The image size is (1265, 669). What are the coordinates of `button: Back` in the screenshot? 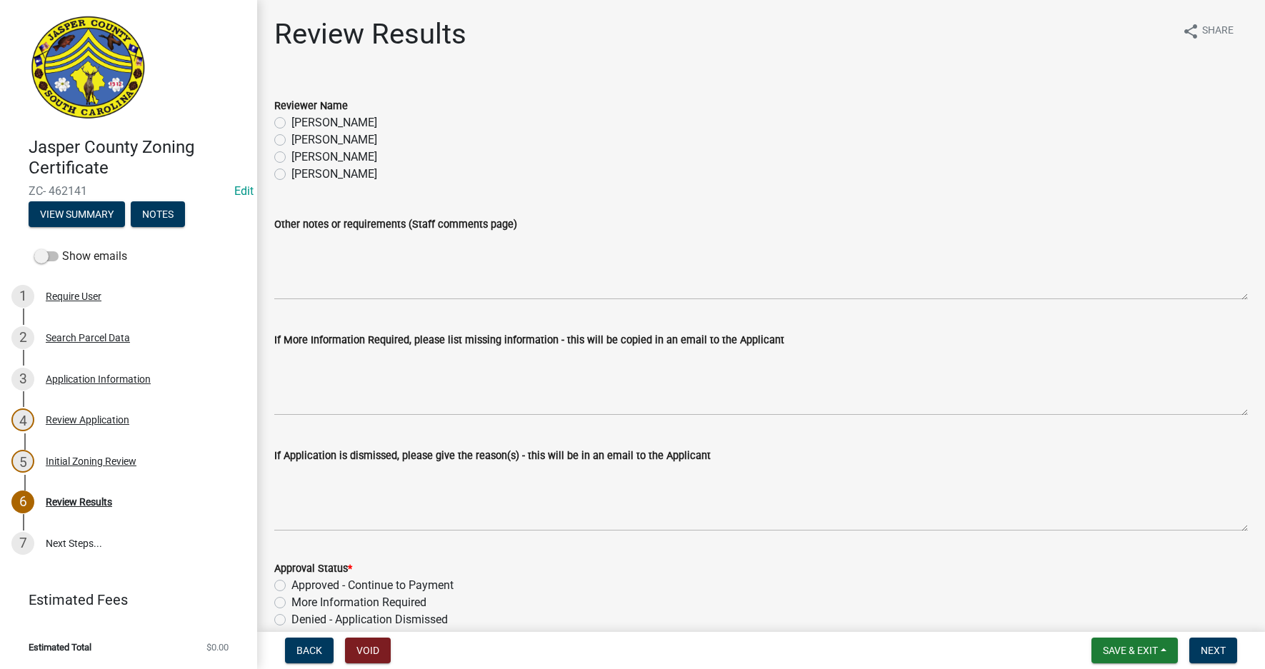 It's located at (309, 651).